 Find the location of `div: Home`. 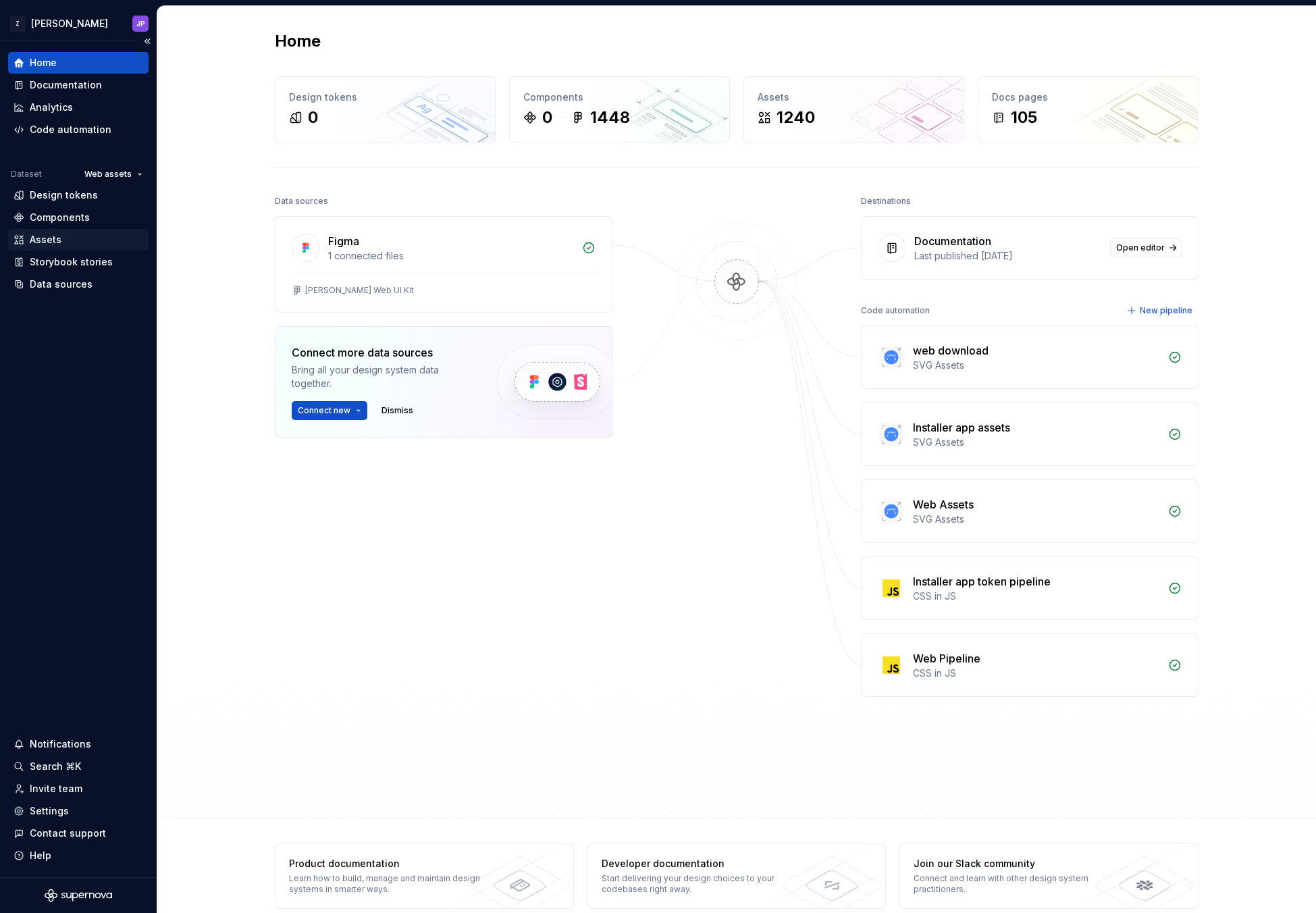

div: Home is located at coordinates (43, 63).